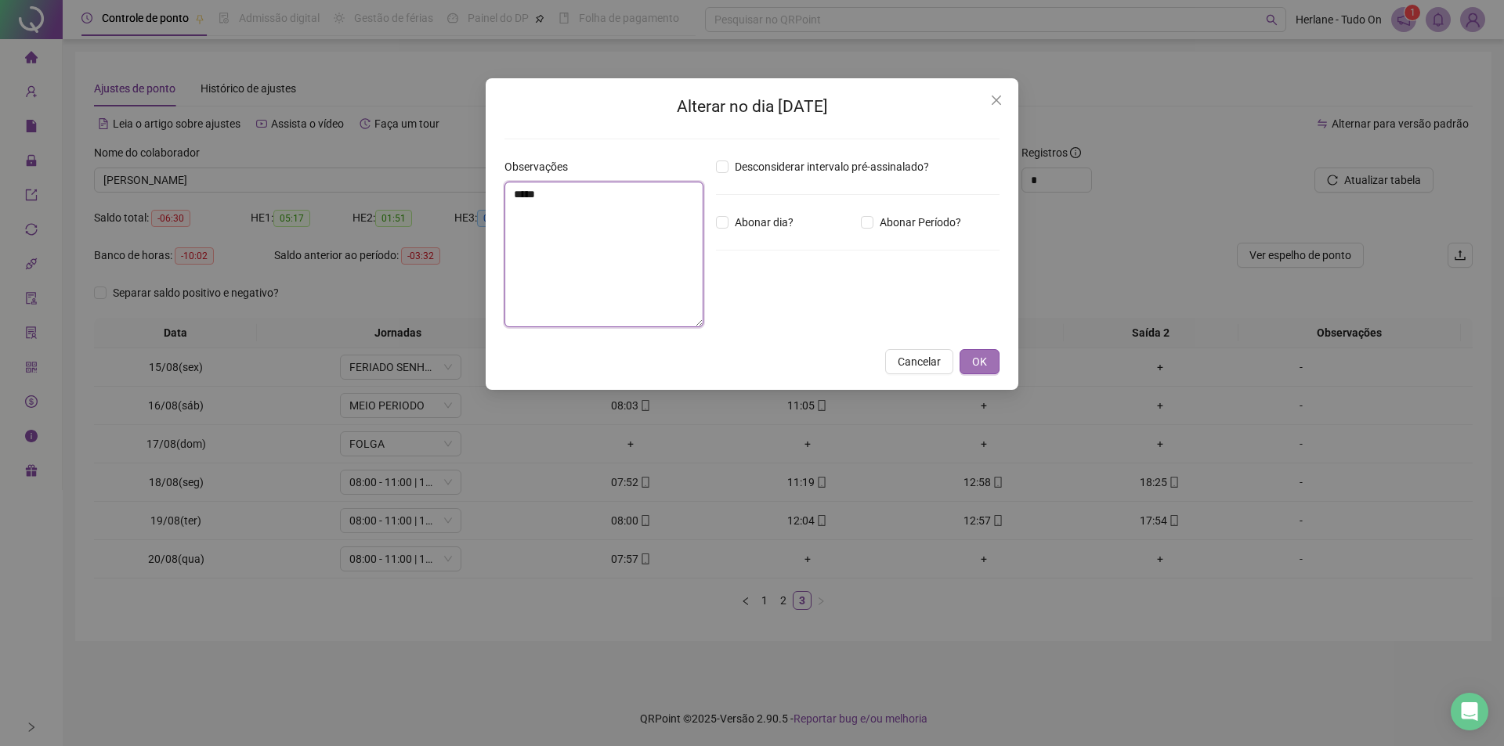  I want to click on label: Observações, so click(541, 167).